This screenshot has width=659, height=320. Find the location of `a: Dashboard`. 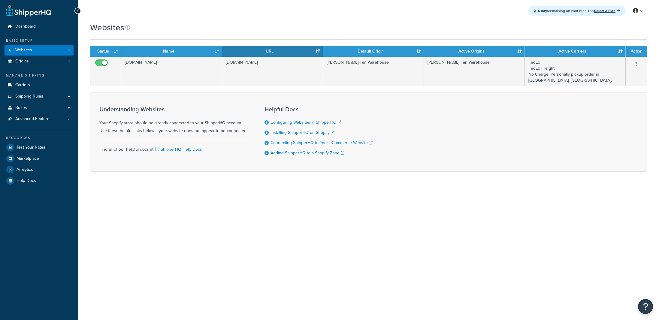

a: Dashboard is located at coordinates (39, 26).